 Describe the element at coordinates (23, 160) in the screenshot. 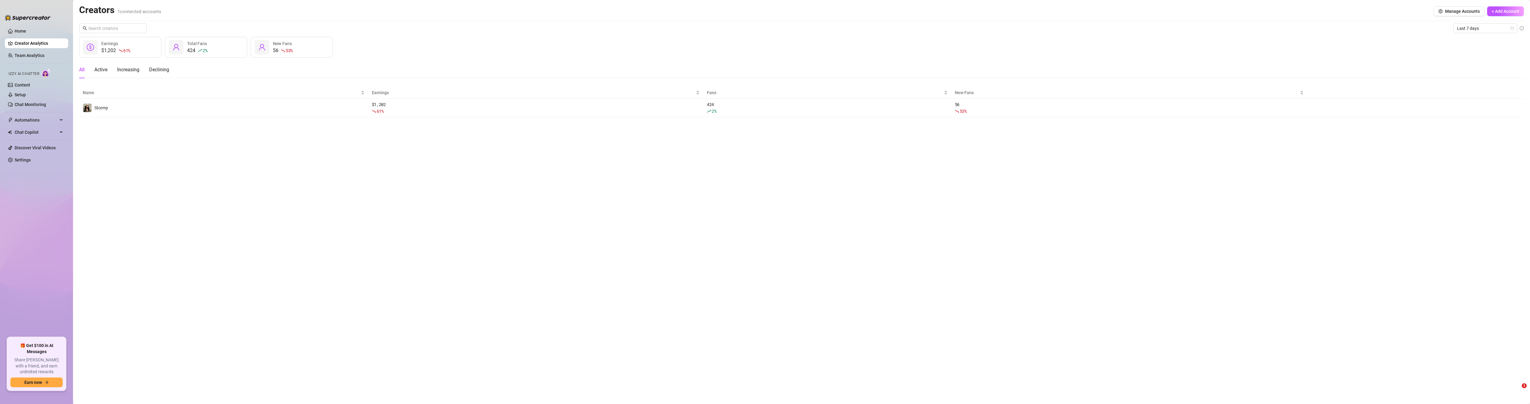

I see `a: Settings` at that location.